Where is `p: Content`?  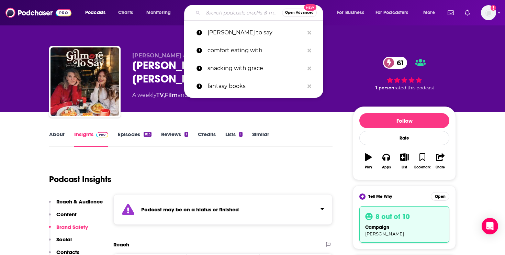 p: Content is located at coordinates (66, 214).